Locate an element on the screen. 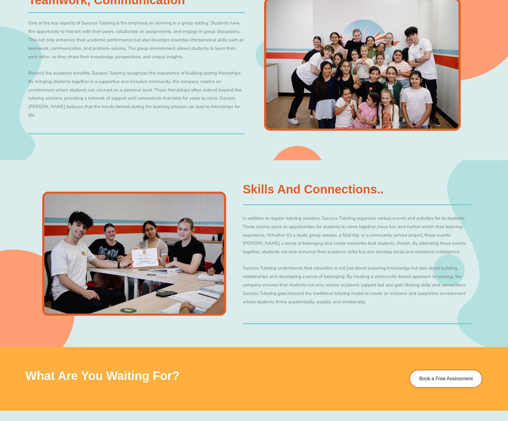 Image resolution: width=508 pixels, height=421 pixels. p: One of the key aspects of Success Tutoring is the emphasis on learning in a group setting. Studen... is located at coordinates (137, 40).